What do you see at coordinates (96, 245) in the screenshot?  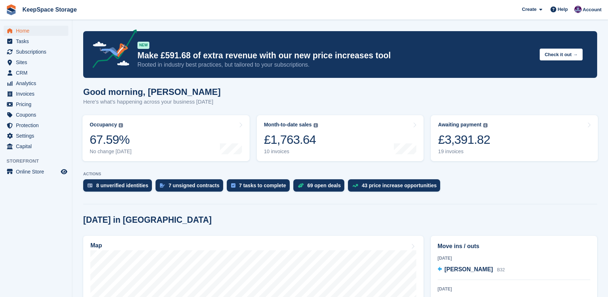 I see `h2: Map` at bounding box center [96, 245].